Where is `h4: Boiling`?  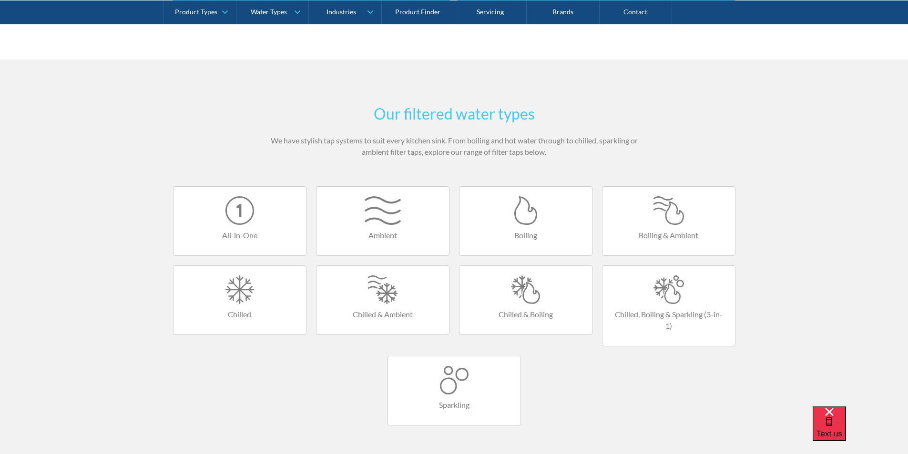
h4: Boiling is located at coordinates (526, 236).